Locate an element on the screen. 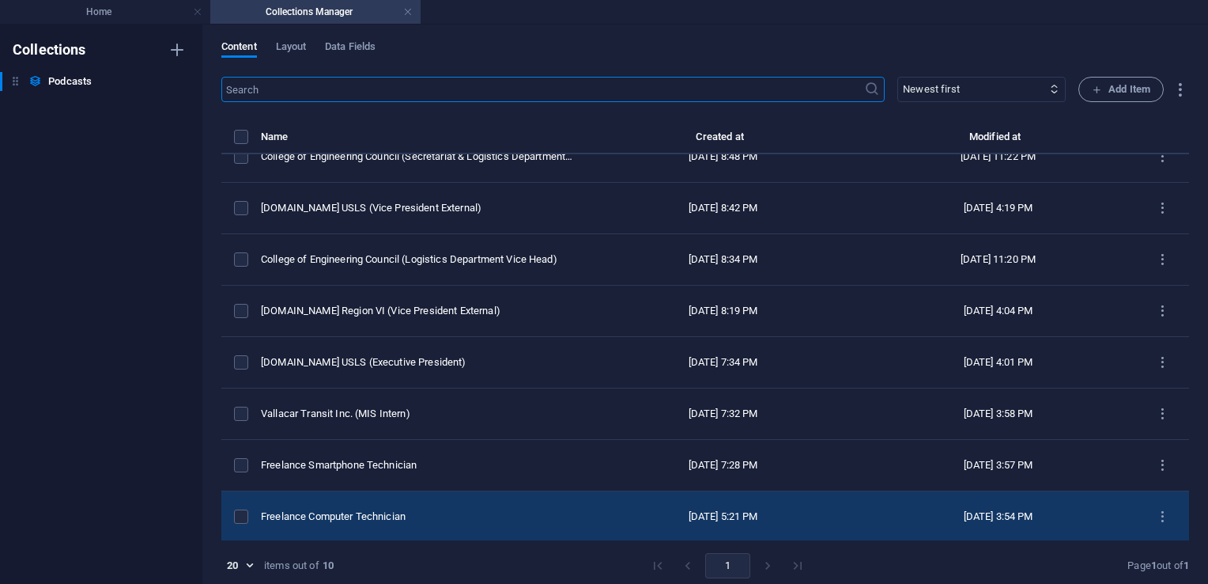 This screenshot has width=1208, height=584. nav: pagination navigation is located at coordinates (728, 565).